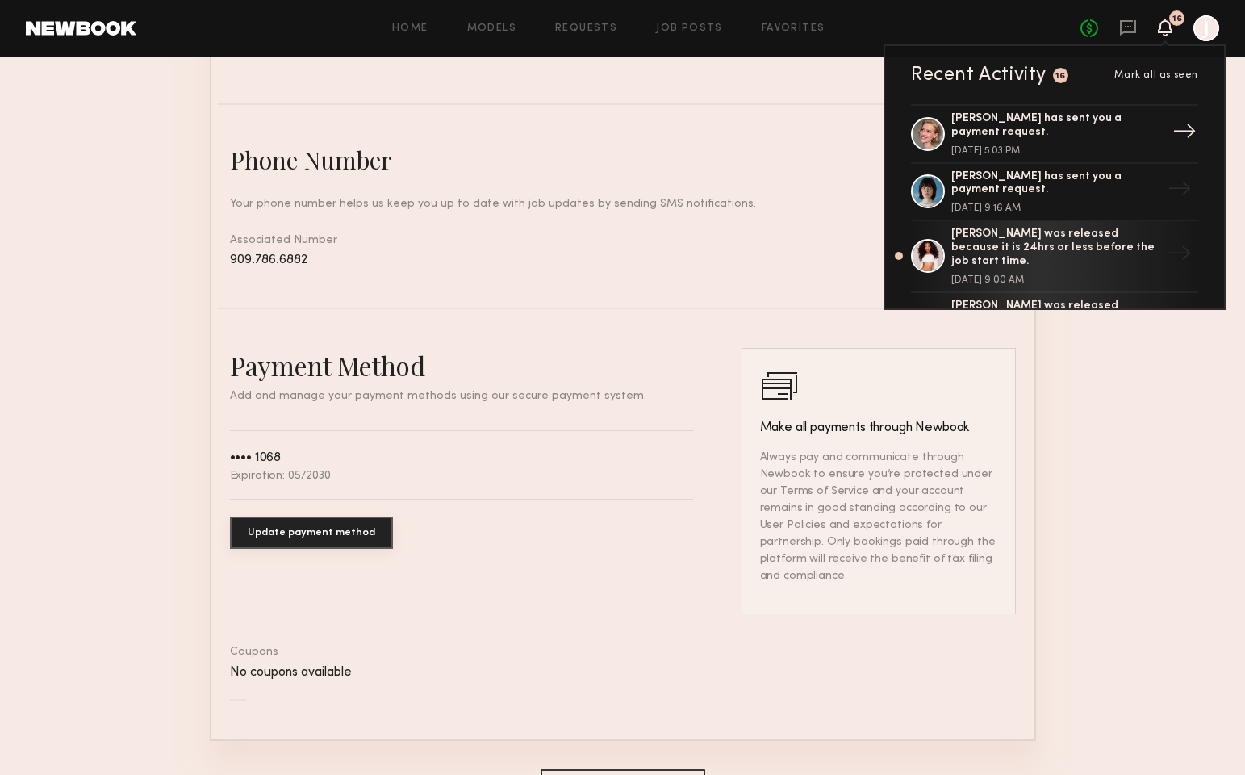 The image size is (1245, 775). Describe the element at coordinates (491, 28) in the screenshot. I see `a: Models` at that location.